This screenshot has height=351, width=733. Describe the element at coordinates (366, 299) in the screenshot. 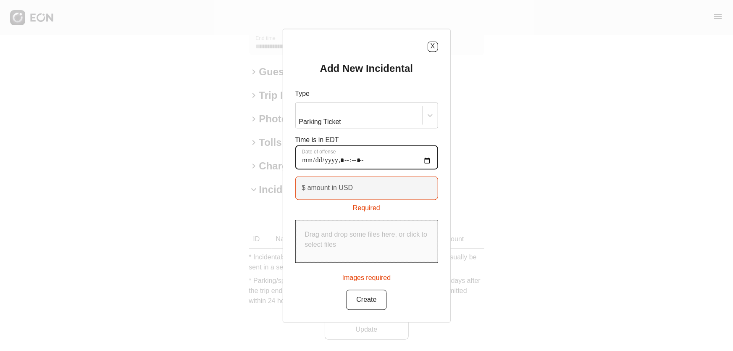

I see `button: Create` at that location.